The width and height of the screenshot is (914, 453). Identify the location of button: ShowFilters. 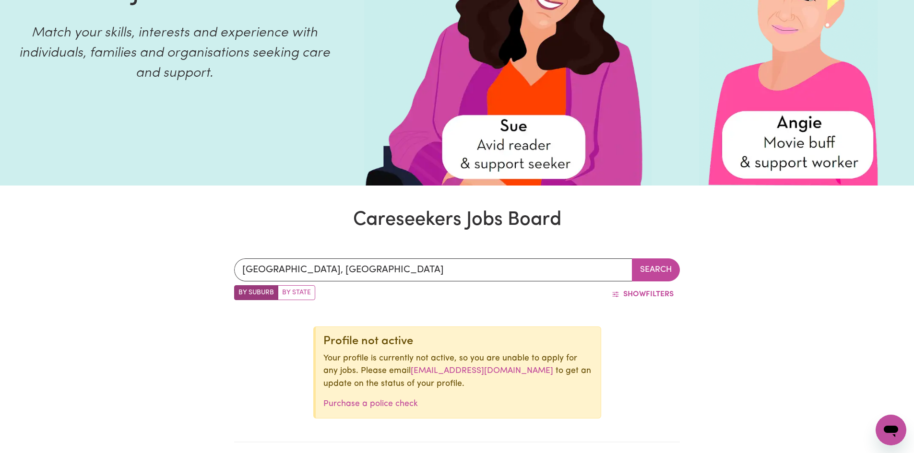
(642, 295).